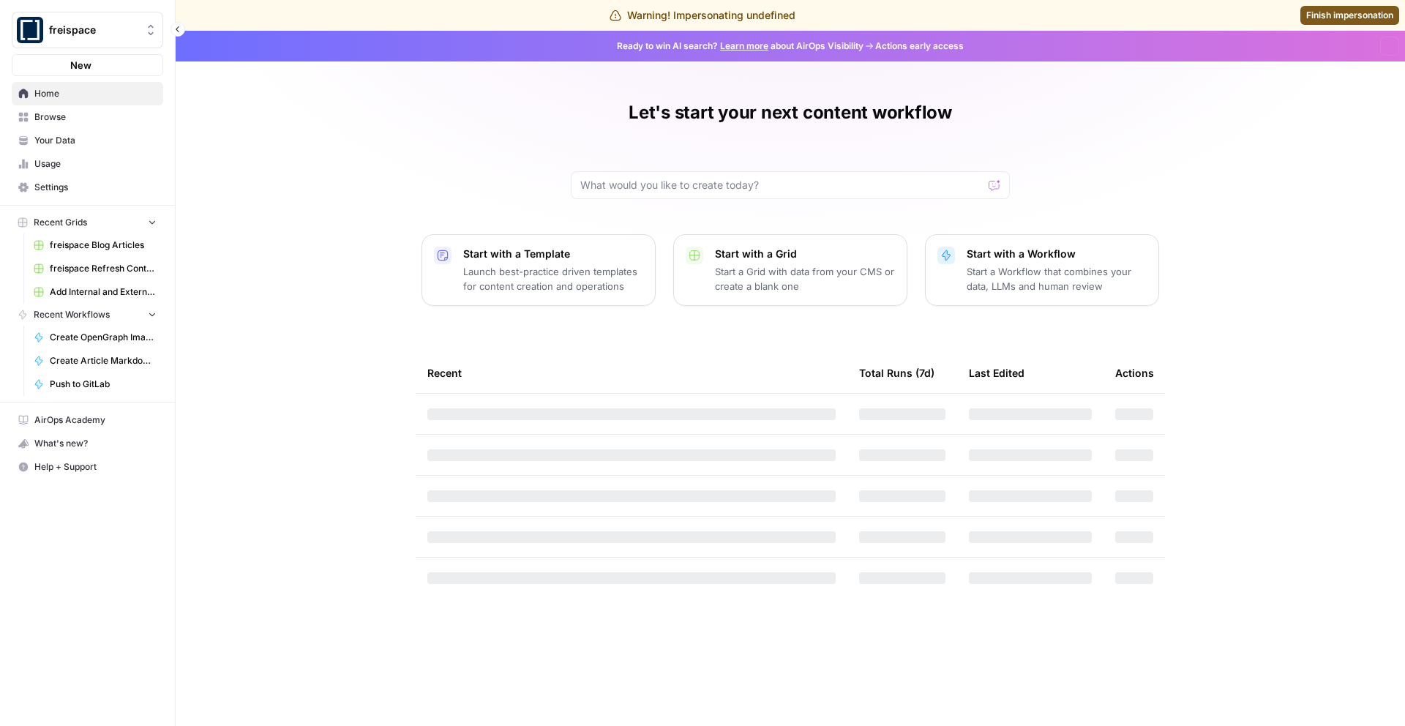 Image resolution: width=1405 pixels, height=726 pixels. Describe the element at coordinates (87, 222) in the screenshot. I see `button: Recent Grids` at that location.